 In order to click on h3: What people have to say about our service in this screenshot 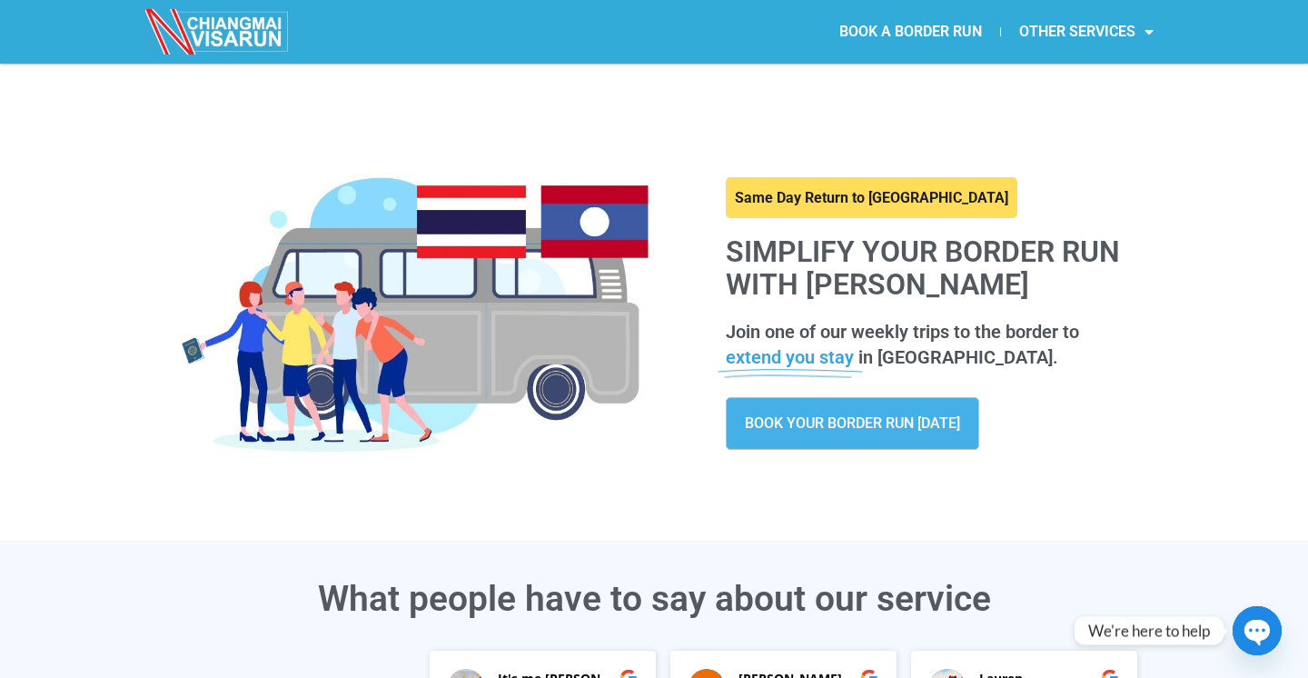, I will do `click(654, 599)`.